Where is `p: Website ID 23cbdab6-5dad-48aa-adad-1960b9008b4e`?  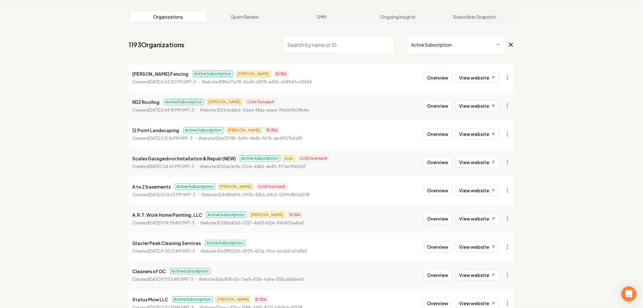
p: Website ID 23cbdab6-5dad-48aa-adad-1960b9008b4e is located at coordinates (254, 110).